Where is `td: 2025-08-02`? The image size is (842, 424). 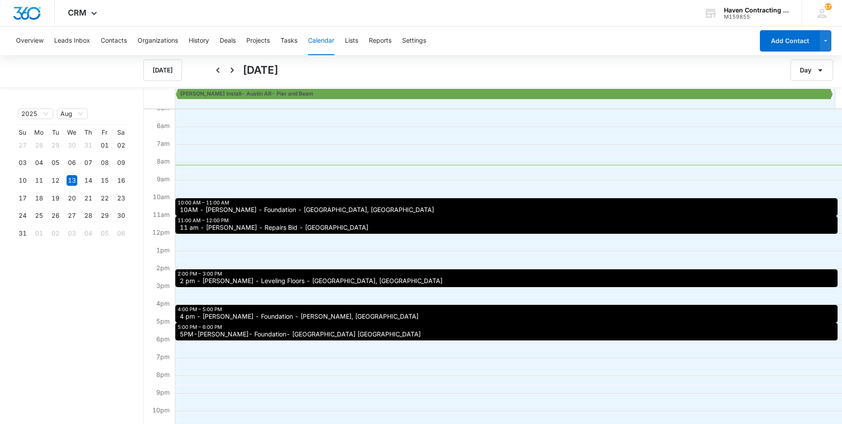
td: 2025-08-02 is located at coordinates (121, 145).